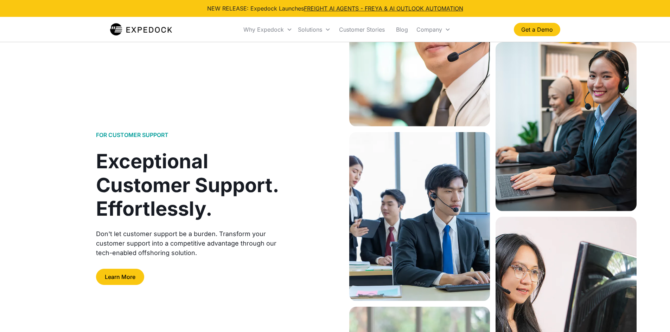  Describe the element at coordinates (194, 185) in the screenshot. I see `div: Exceptional Customer Support. Effortlessly.` at that location.